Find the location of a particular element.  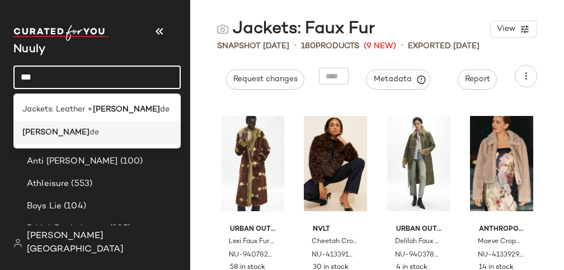

span: Boys Lie is located at coordinates (44, 206).